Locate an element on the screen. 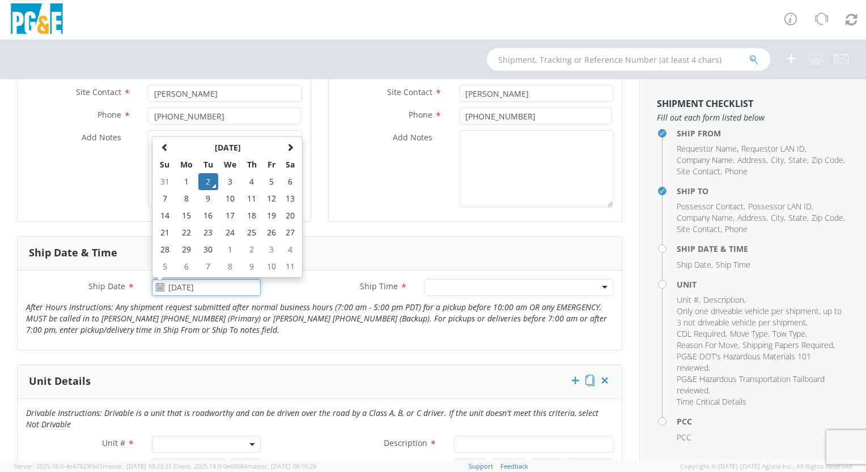  td: 13 is located at coordinates (290, 199).